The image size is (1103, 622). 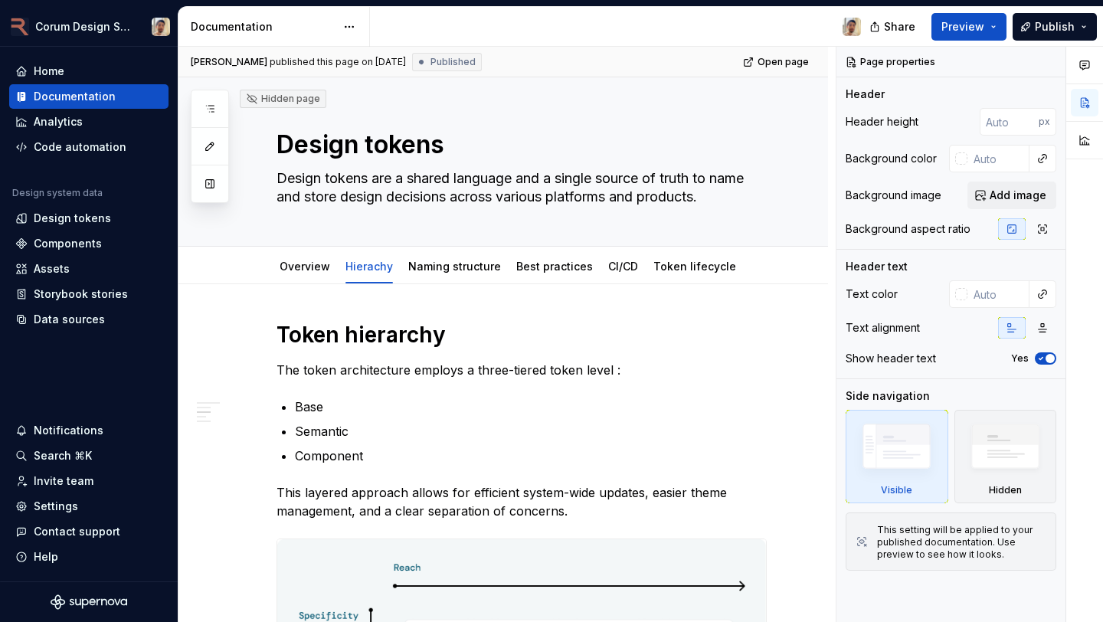 I want to click on a: Code automation, so click(x=89, y=147).